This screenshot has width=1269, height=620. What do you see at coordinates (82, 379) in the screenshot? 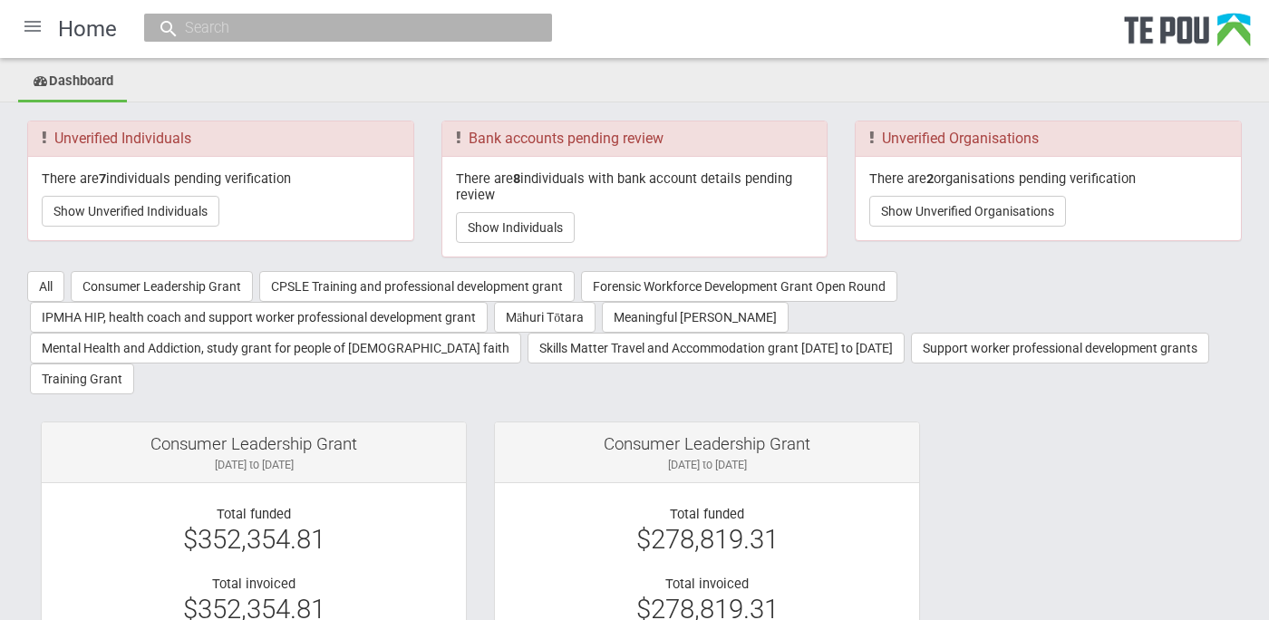
I see `button: Training Grant` at bounding box center [82, 379].